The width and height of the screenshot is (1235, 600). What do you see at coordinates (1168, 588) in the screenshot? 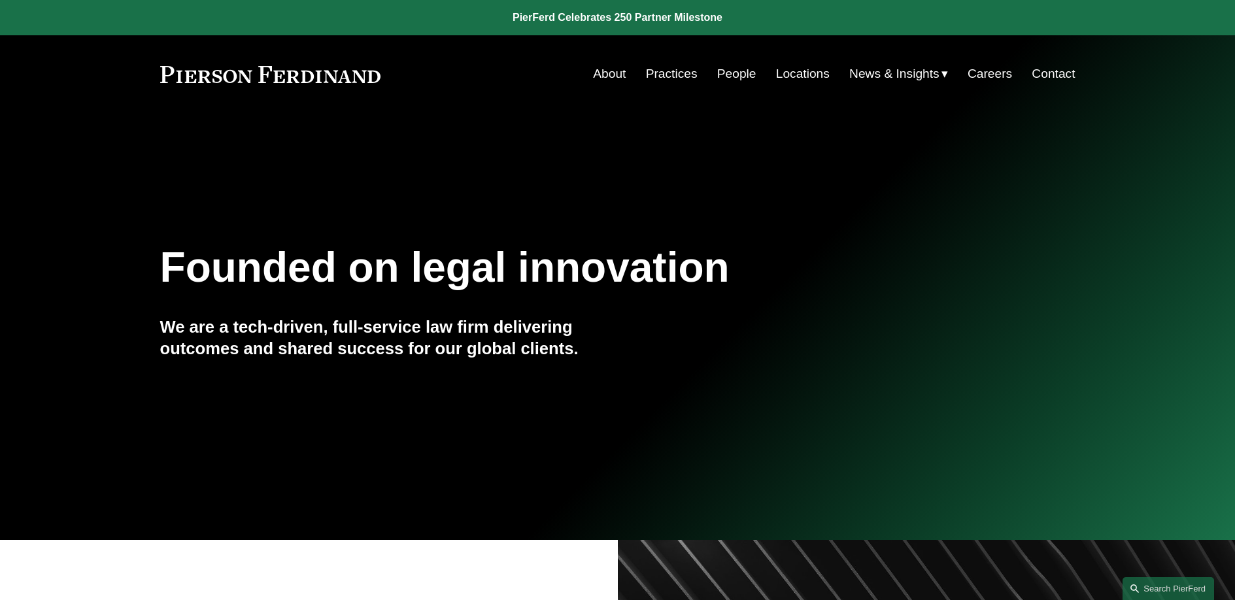
I see `a: Search this site` at bounding box center [1168, 588].